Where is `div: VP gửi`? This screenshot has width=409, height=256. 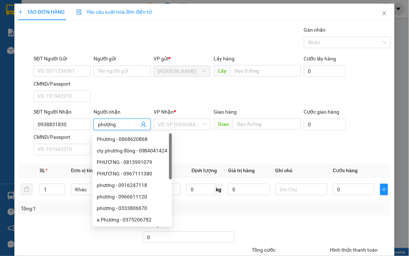 div: VP gửi is located at coordinates (182, 59).